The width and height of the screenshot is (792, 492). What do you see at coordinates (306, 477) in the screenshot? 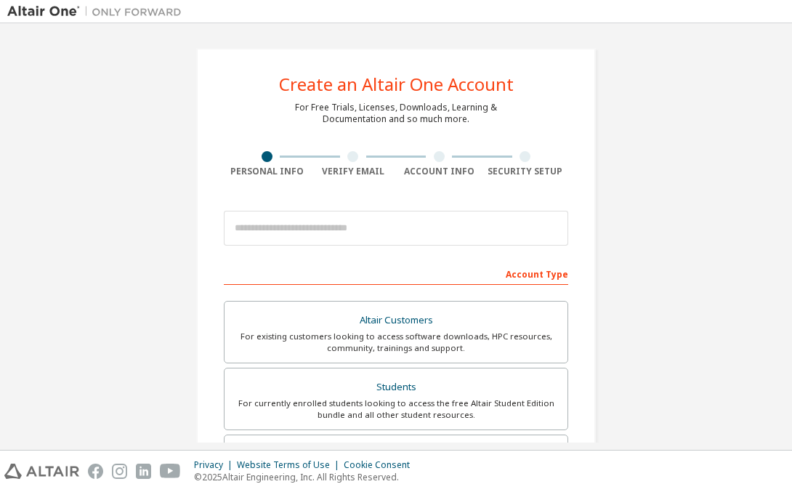
I see `p: © 2025 Altair Engineering, Inc. All Rights Reserved.` at bounding box center [306, 477].